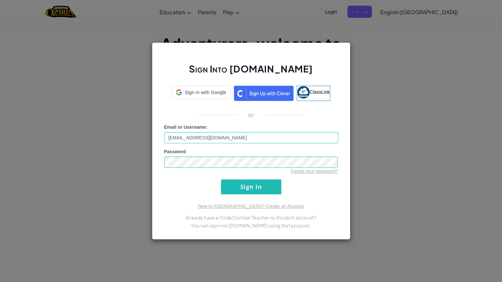 Image resolution: width=502 pixels, height=282 pixels. Describe the element at coordinates (251, 217) in the screenshot. I see `p: Already have a CodeCombat Teacher or Student account?` at that location.